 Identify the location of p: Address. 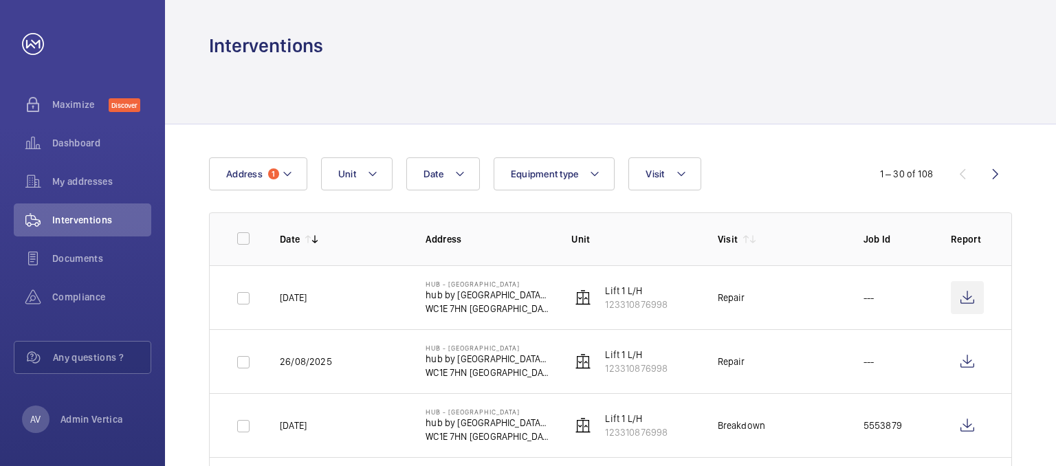
(488, 239).